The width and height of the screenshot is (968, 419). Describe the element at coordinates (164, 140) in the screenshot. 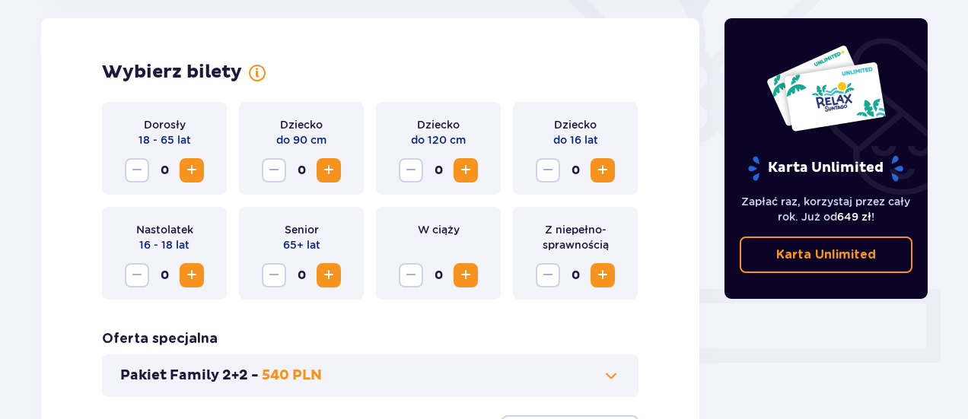

I see `p: 18 - 65 lat` at that location.